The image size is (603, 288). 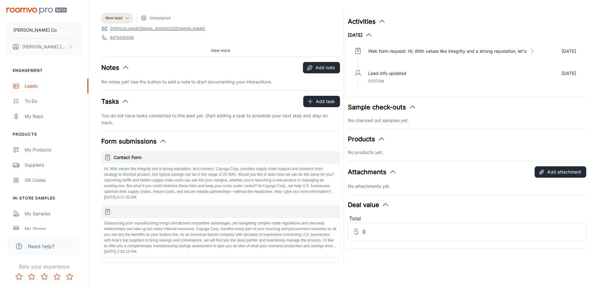 What do you see at coordinates (221, 232) in the screenshot?
I see `button: Outsourcing your manufacturing brings unmatched competitive advantages, yet navigating complex tr...` at bounding box center [221, 232].